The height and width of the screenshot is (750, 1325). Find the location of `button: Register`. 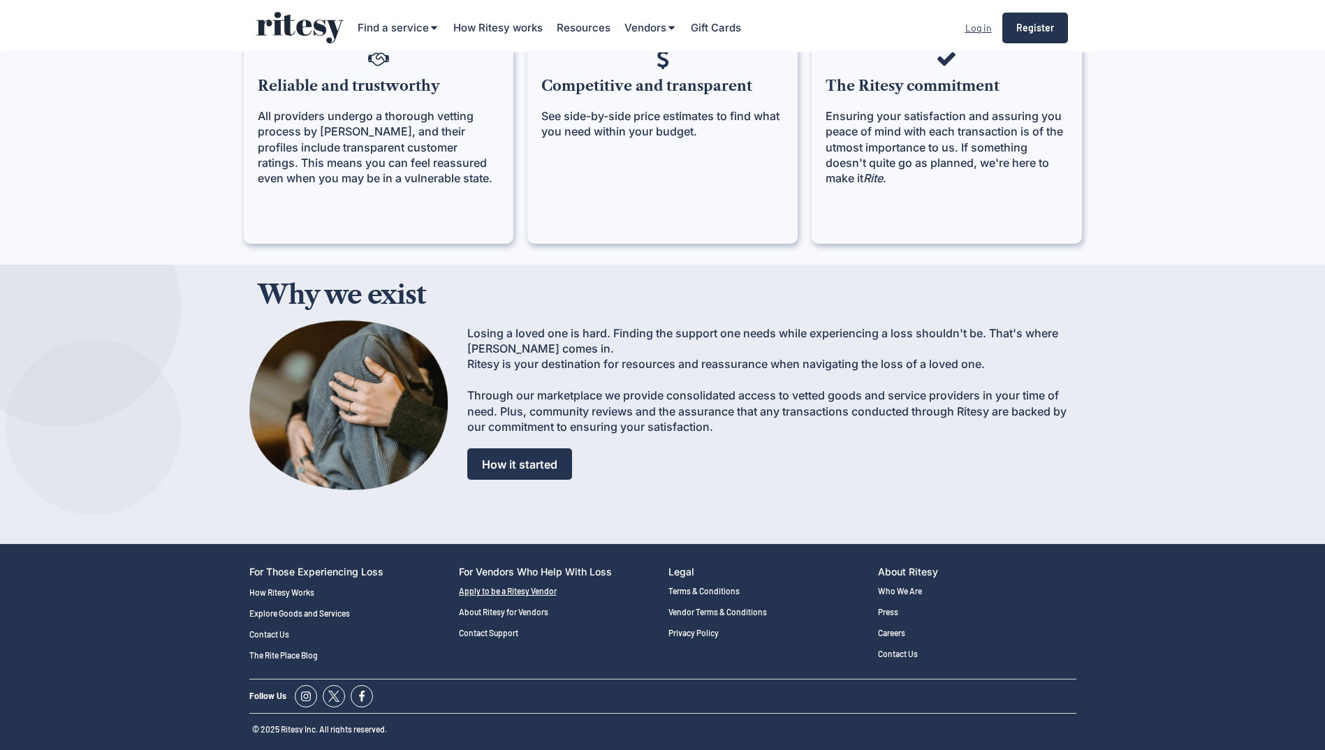

button: Register is located at coordinates (1035, 28).